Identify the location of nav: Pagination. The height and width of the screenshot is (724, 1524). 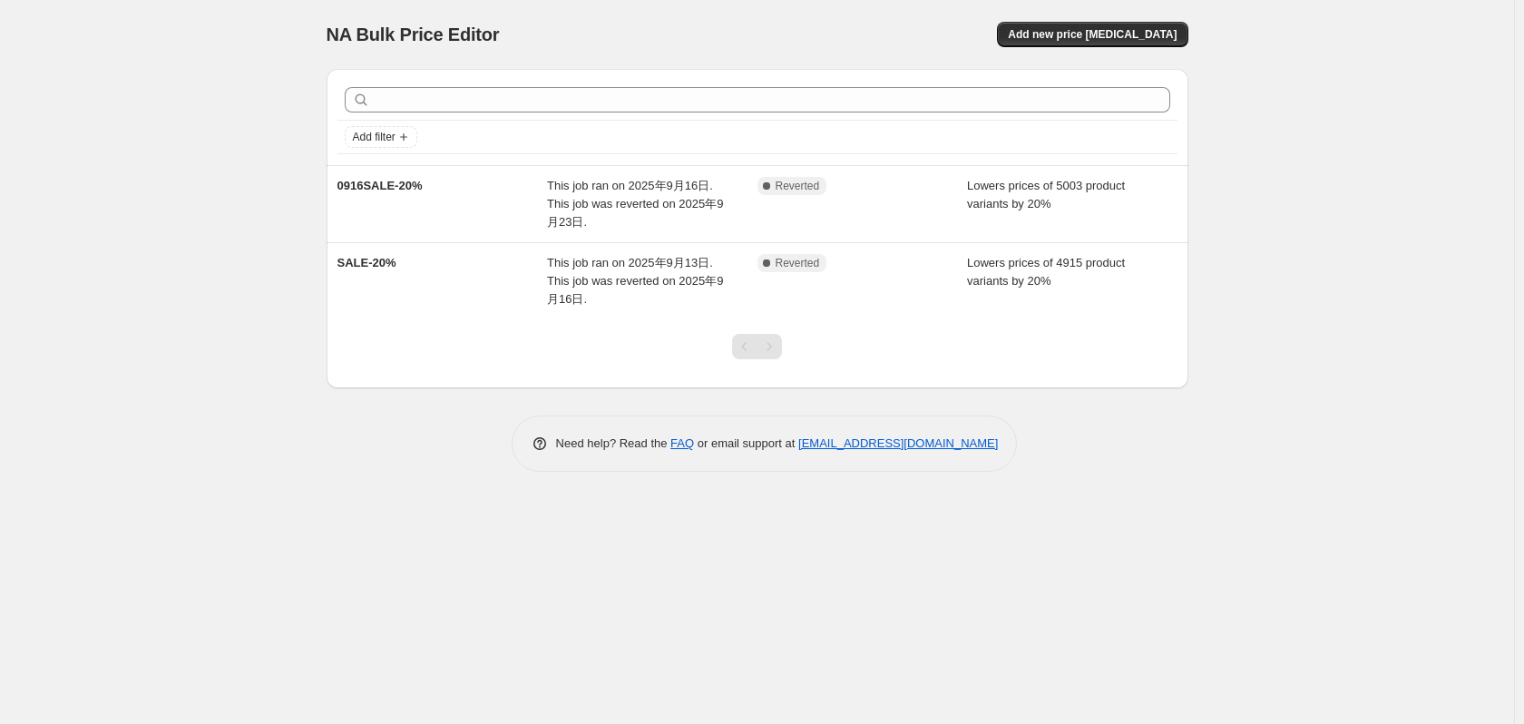
(757, 347).